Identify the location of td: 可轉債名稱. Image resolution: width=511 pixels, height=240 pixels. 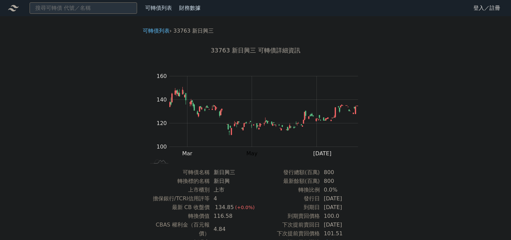
(177, 172).